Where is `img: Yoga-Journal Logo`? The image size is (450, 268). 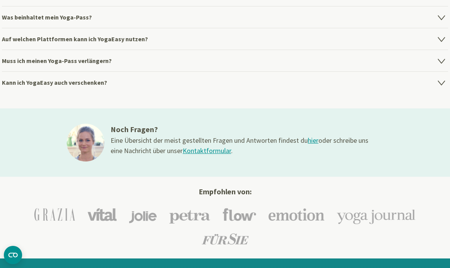 img: Yoga-Journal Logo is located at coordinates (376, 214).